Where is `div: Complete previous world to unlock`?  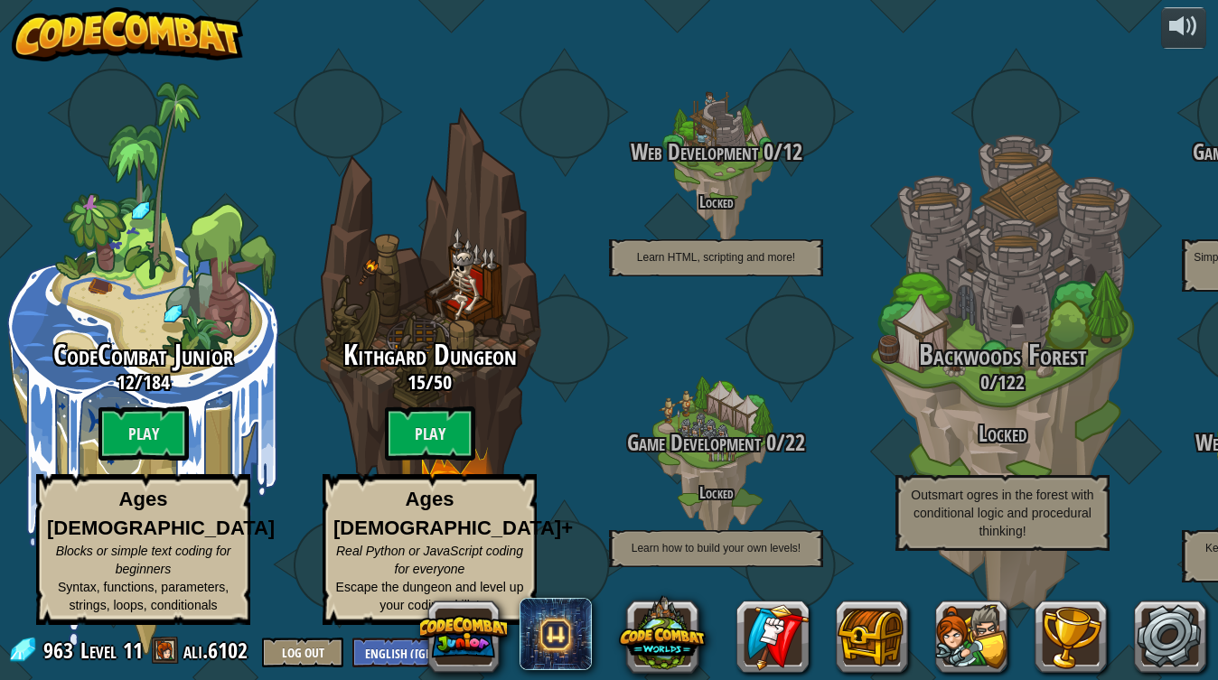
div: Complete previous world to unlock is located at coordinates (429, 369).